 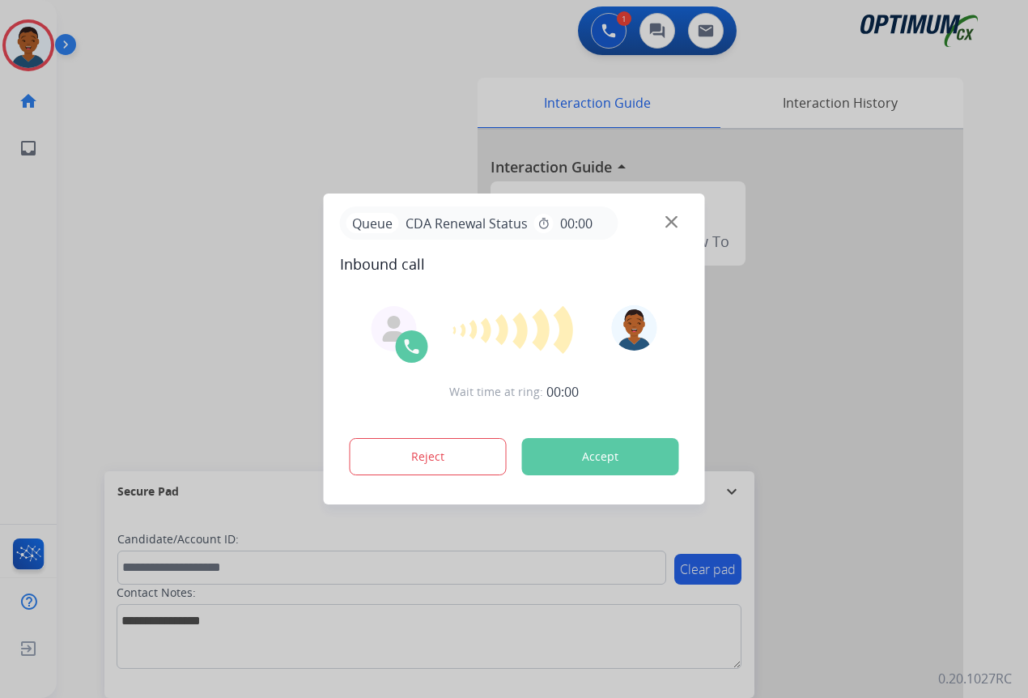 I want to click on img: avatar, so click(x=634, y=328).